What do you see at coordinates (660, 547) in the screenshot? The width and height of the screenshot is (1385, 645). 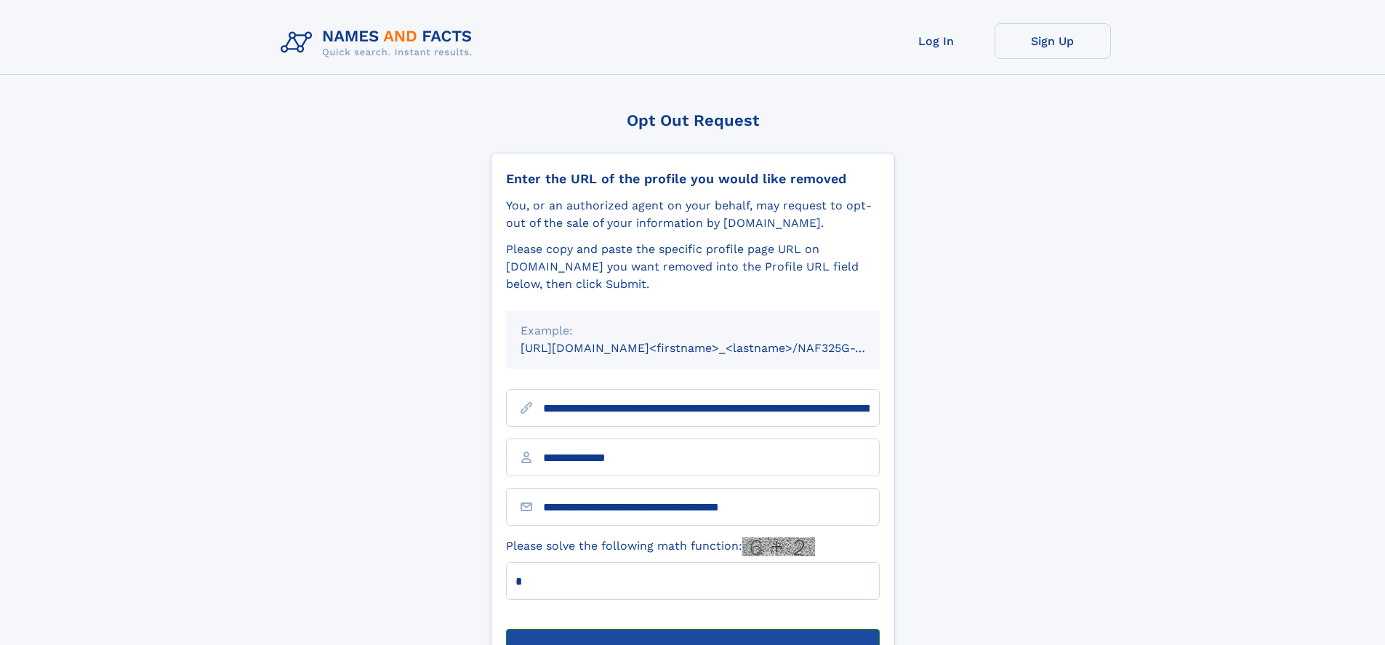 I see `label: Please solve the following math function:` at bounding box center [660, 547].